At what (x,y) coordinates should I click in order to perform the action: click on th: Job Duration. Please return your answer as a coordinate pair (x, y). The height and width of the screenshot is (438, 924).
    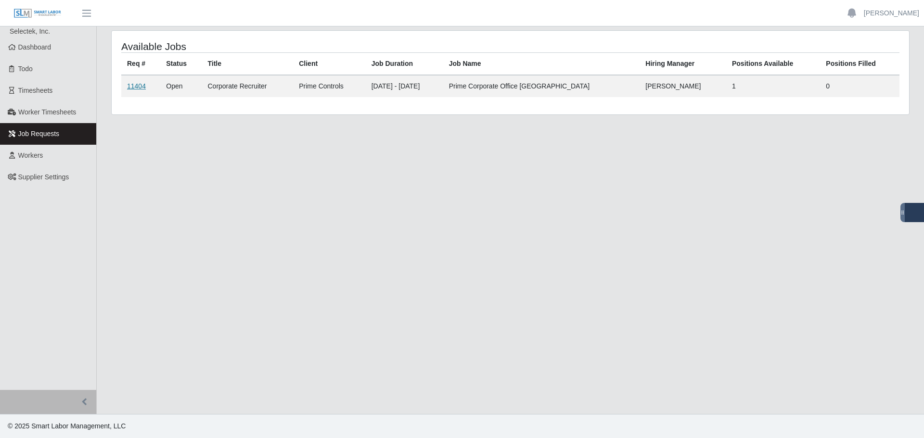
    Looking at the image, I should click on (404, 64).